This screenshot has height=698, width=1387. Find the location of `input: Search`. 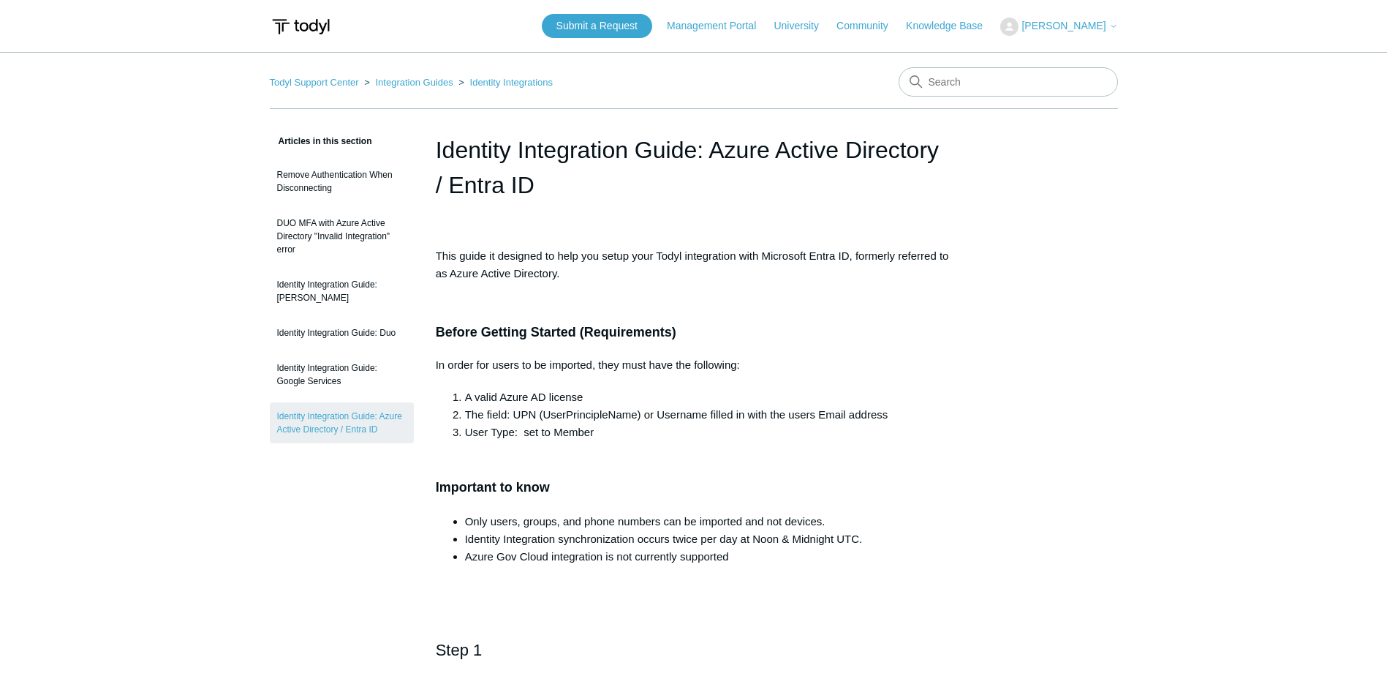

input: Search is located at coordinates (1008, 82).